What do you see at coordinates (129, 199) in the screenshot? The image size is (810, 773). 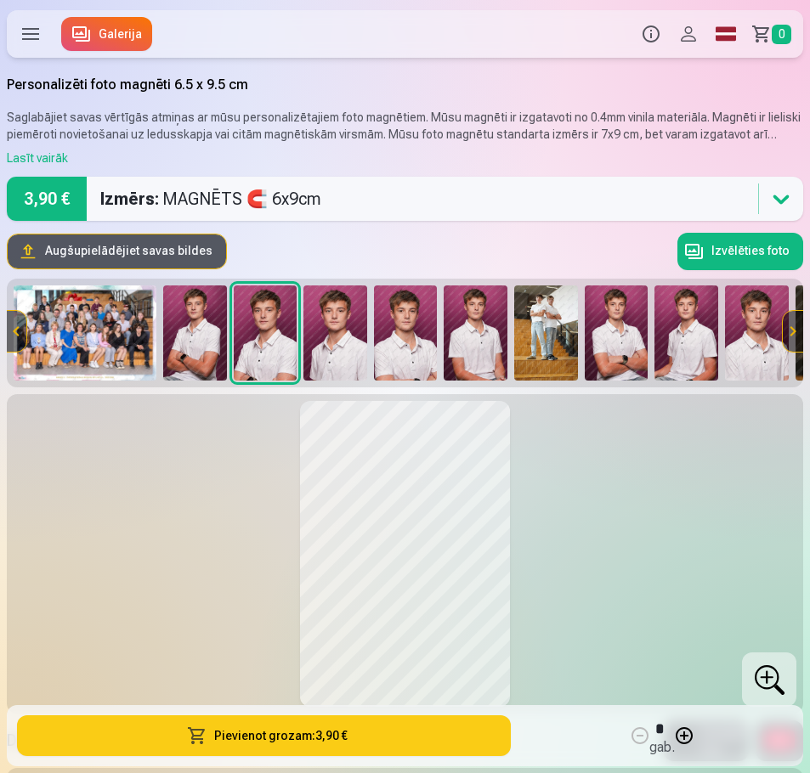 I see `strong: Izmērs :` at bounding box center [129, 199].